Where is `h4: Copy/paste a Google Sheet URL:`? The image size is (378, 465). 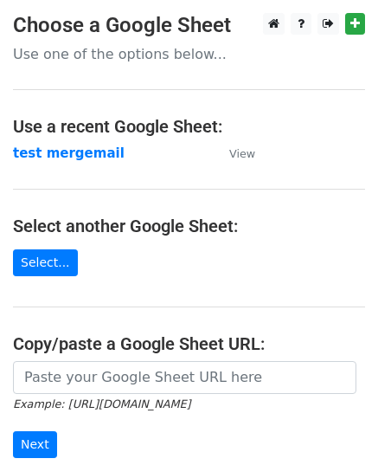 h4: Copy/paste a Google Sheet URL: is located at coordinates (189, 344).